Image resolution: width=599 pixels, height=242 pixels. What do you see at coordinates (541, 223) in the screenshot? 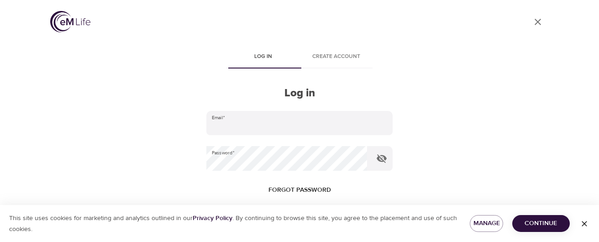
I see `button: Continue` at bounding box center [541, 223].